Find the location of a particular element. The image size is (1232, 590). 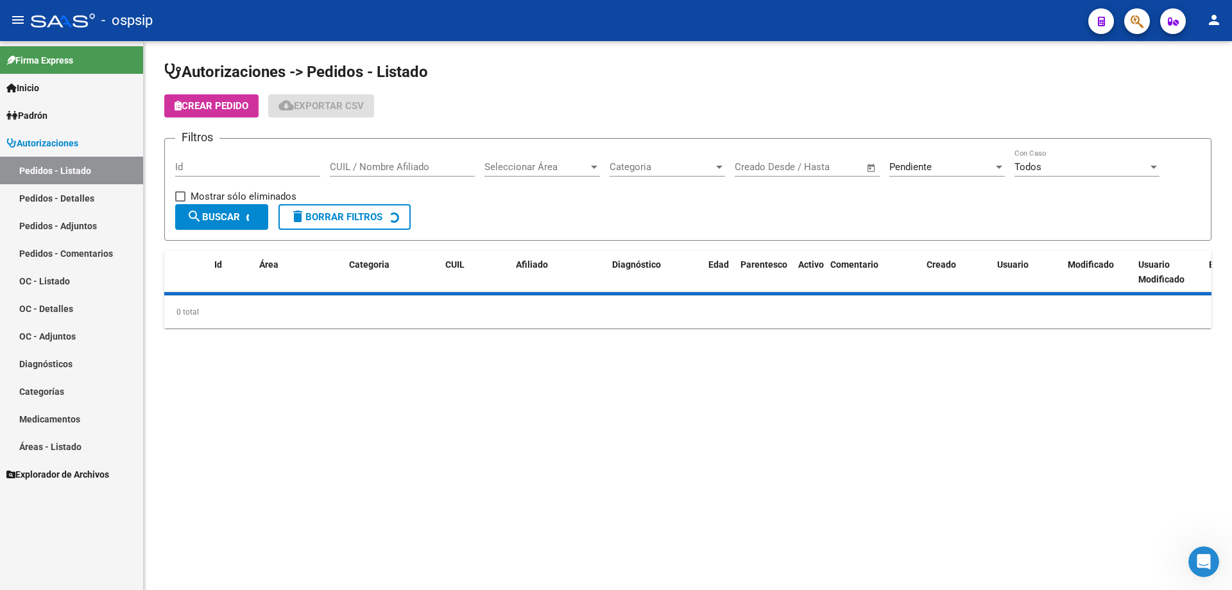

span: - ospsip is located at coordinates (127, 21).